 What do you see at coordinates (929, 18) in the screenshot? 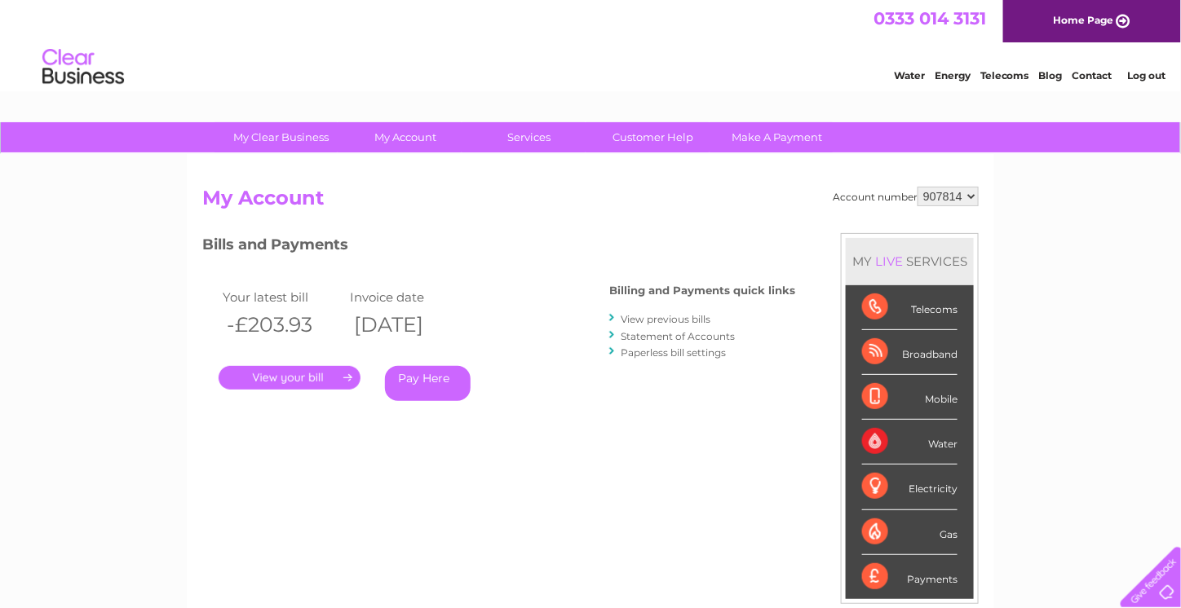
I see `span: 0333 014 3131` at bounding box center [929, 18].